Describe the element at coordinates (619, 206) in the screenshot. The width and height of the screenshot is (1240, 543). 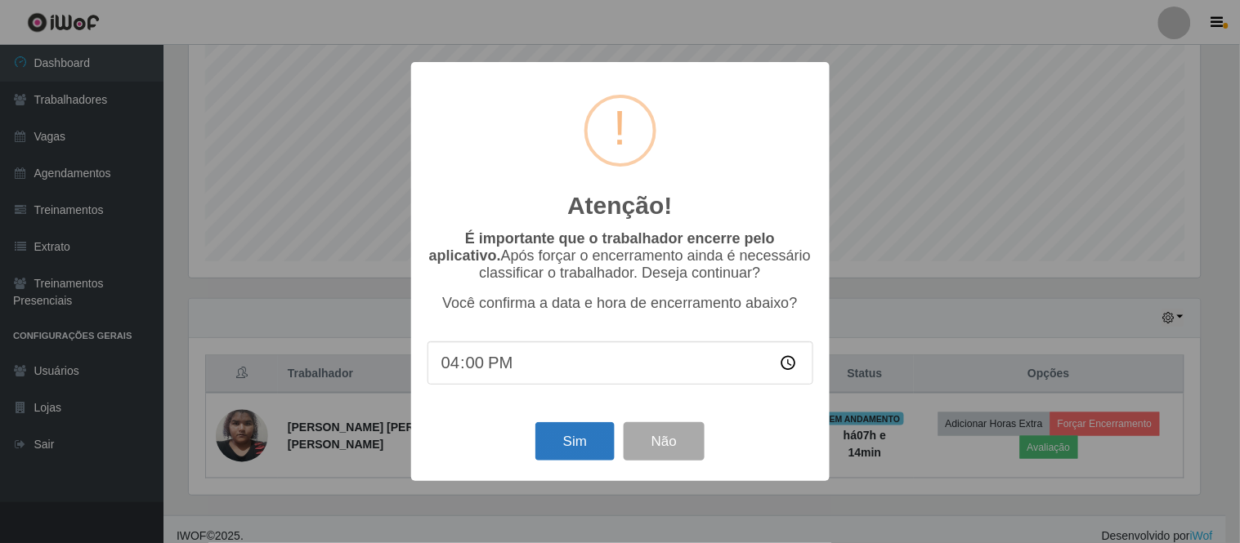
I see `h2: Atenção!` at that location.